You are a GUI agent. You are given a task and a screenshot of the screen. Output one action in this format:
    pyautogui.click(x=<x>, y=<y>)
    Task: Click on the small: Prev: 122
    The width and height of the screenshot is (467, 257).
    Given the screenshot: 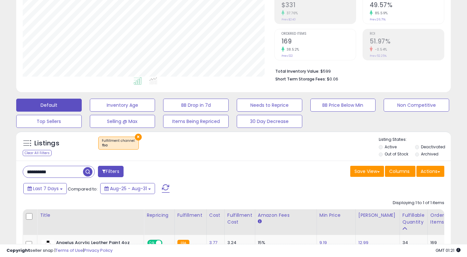 What is the action you would take?
    pyautogui.click(x=287, y=56)
    